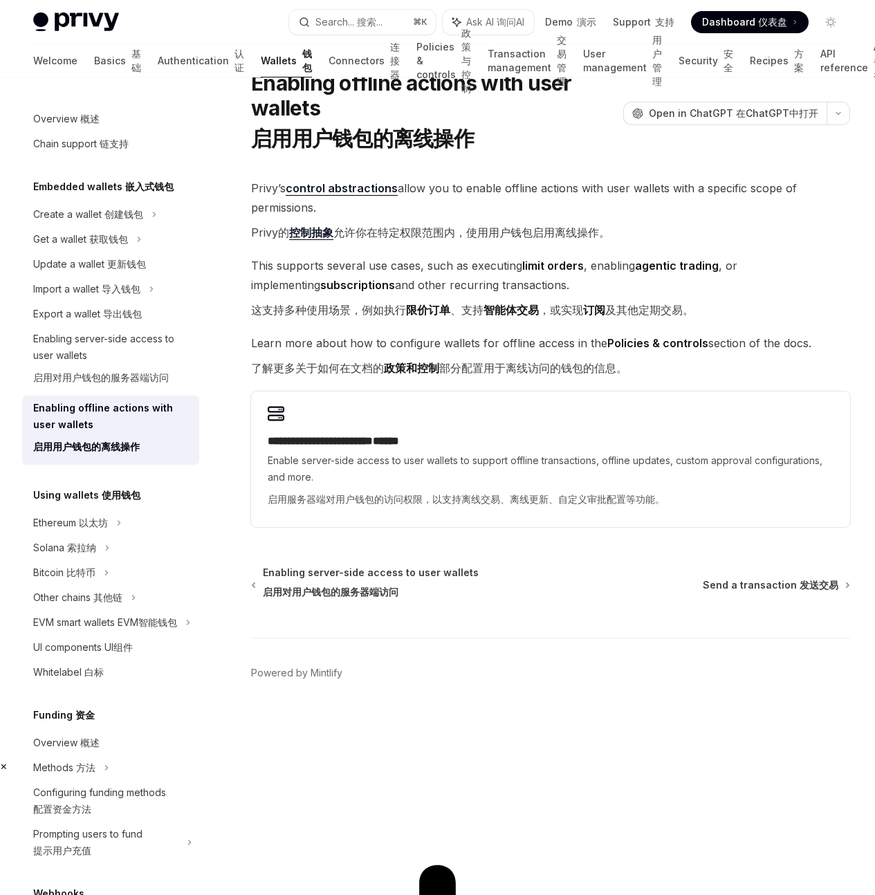 The width and height of the screenshot is (875, 895). I want to click on a: Chain support 链支持, so click(111, 144).